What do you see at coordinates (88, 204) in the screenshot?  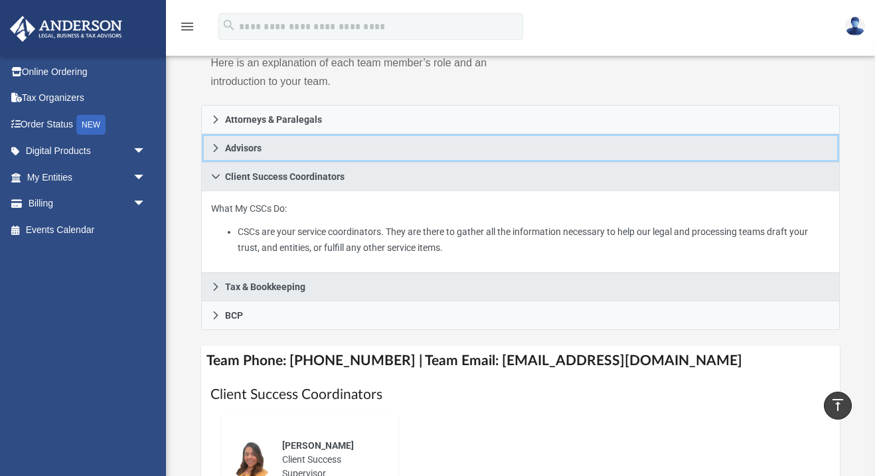 I see `a: Billingarrow_drop_down` at bounding box center [88, 204].